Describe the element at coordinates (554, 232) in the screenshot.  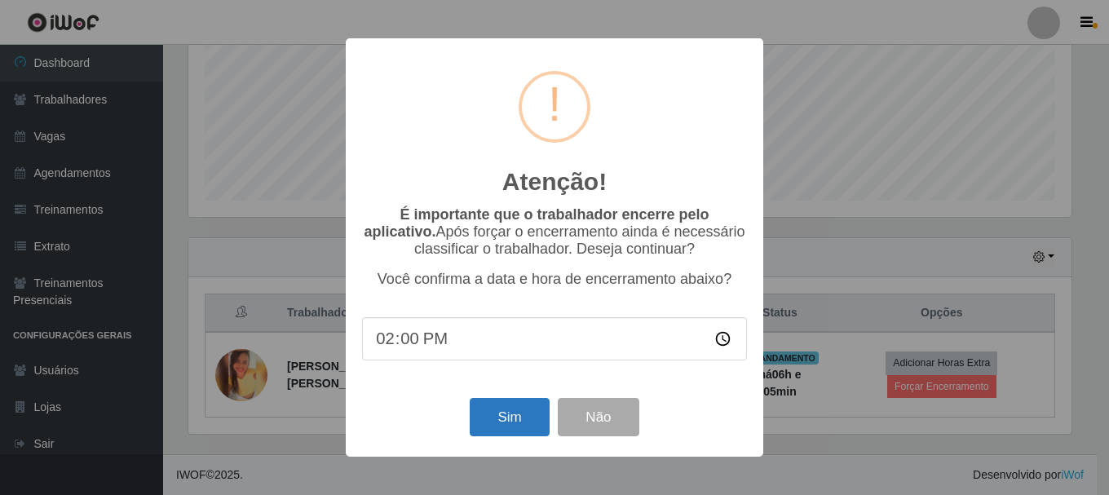
I see `p: Após forçar o encerramento ainda é necessário classificar o trabalhador. Deseja continuar?` at that location.